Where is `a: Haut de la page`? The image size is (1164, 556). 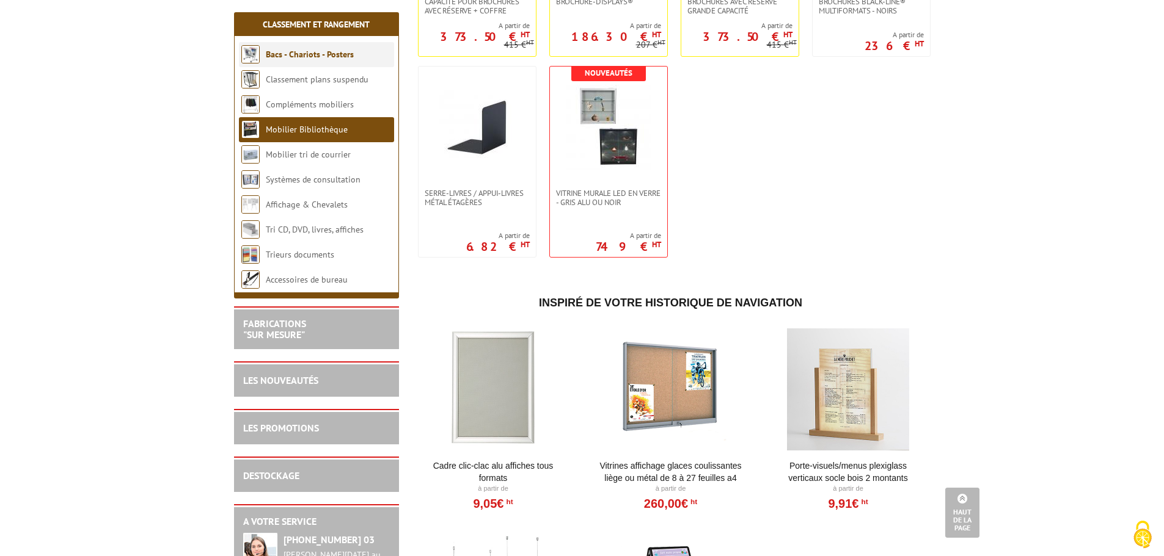 a: Haut de la page is located at coordinates (962, 513).